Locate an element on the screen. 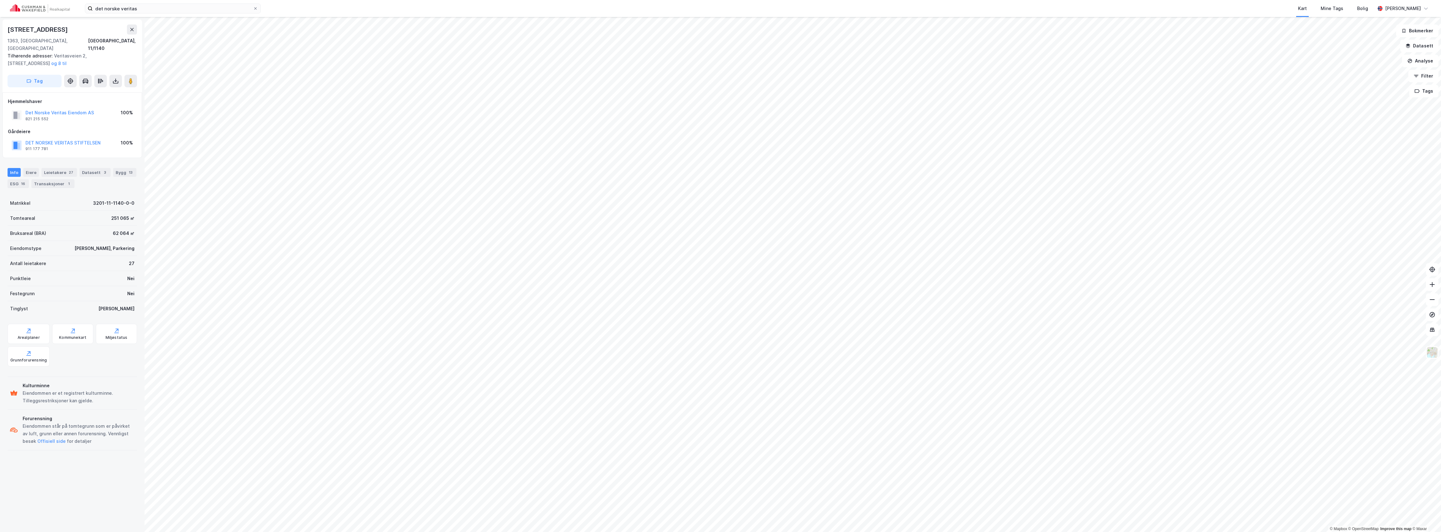 The image size is (1441, 532). div: Forurensning is located at coordinates (79, 419).